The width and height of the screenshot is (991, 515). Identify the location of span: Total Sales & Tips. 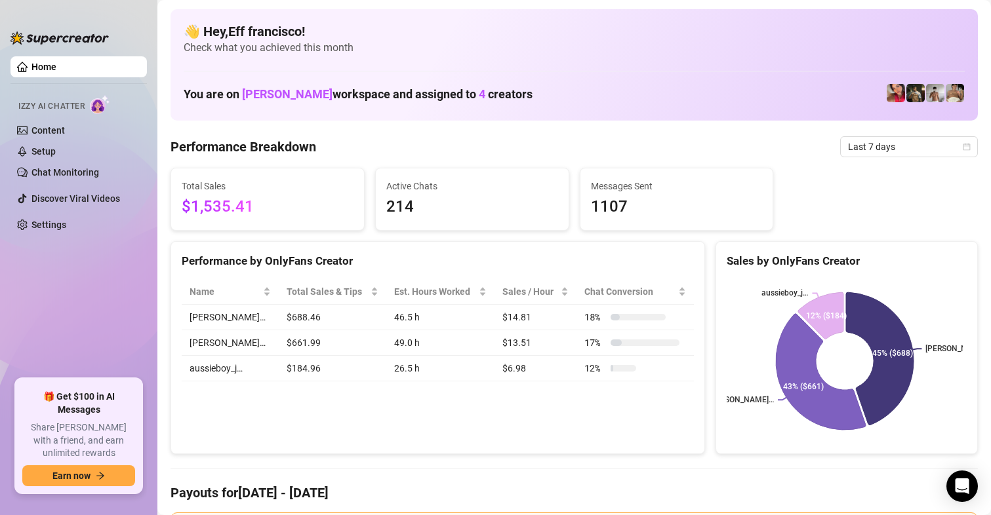
(327, 292).